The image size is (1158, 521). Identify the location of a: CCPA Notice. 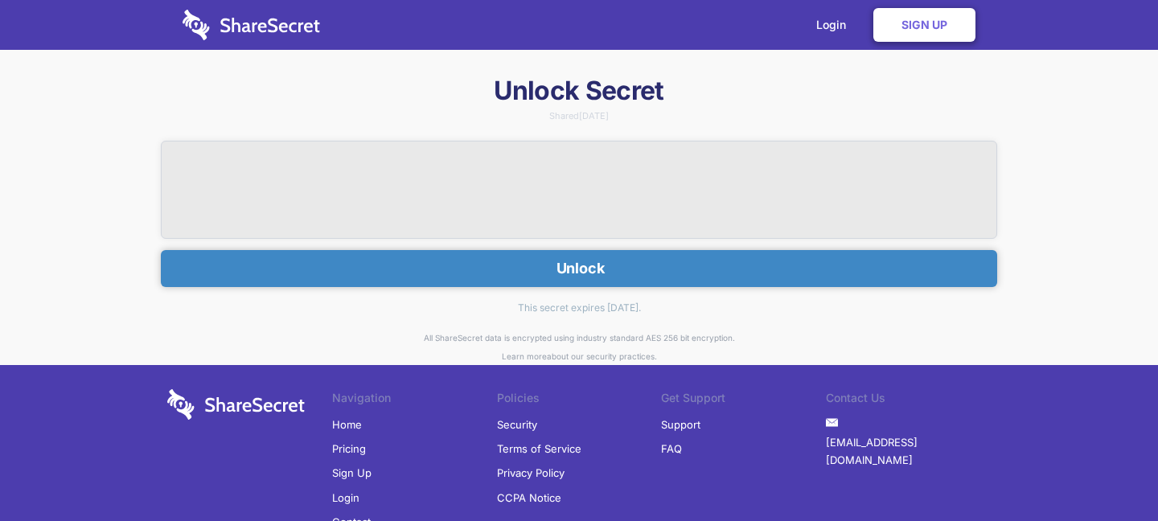
(529, 498).